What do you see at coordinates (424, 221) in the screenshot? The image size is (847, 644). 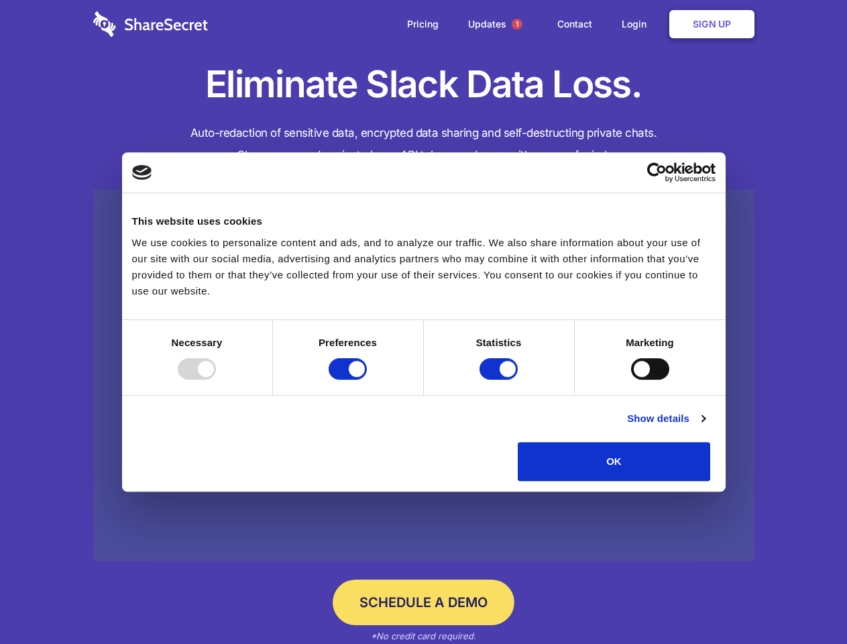 I see `div: This website uses cookies` at bounding box center [424, 221].